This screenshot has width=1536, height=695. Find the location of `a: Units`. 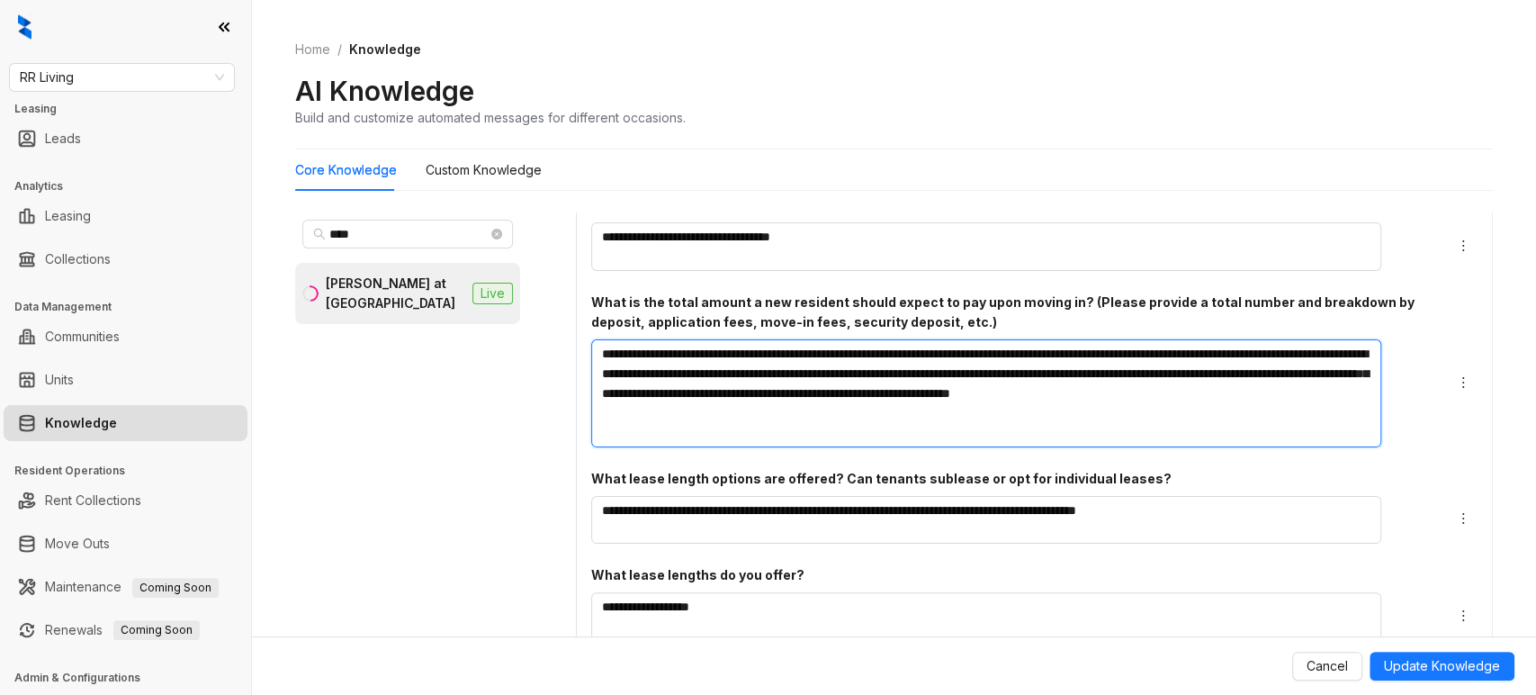

a: Units is located at coordinates (59, 380).